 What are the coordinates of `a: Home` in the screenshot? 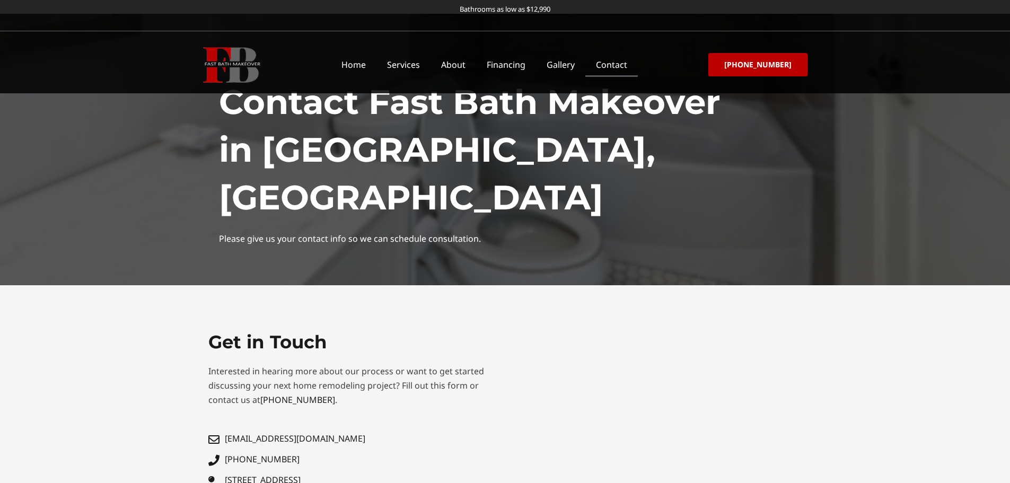 It's located at (354, 65).